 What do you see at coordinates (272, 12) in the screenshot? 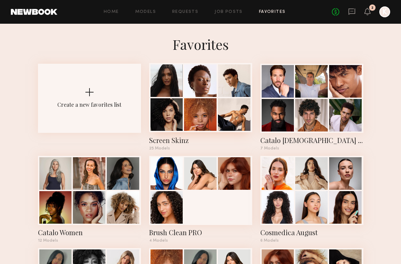
I see `a: Favorites` at bounding box center [272, 12].